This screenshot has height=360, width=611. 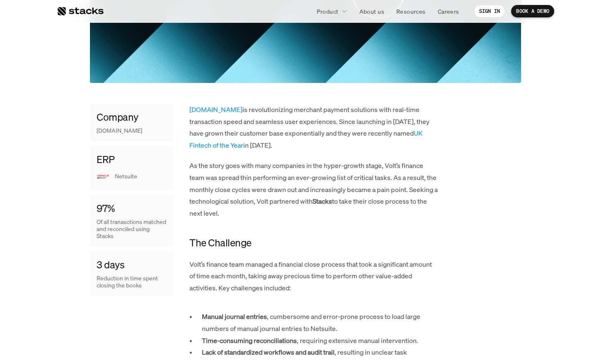 I want to click on a: Resources, so click(x=411, y=11).